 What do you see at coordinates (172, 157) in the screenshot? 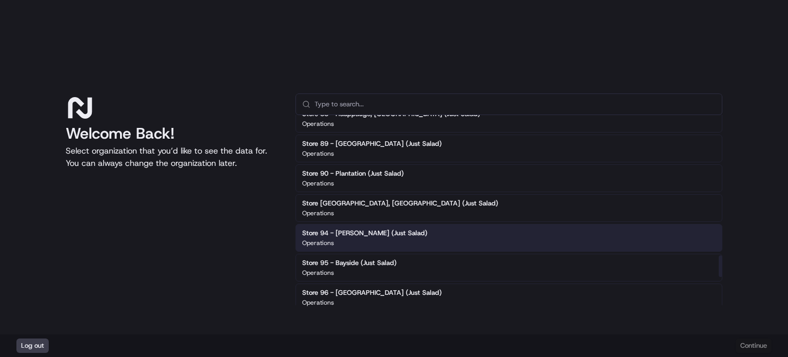
I see `p: Select organization that you’d like to see the data for. You can always change the organization l...` at bounding box center [172, 157].